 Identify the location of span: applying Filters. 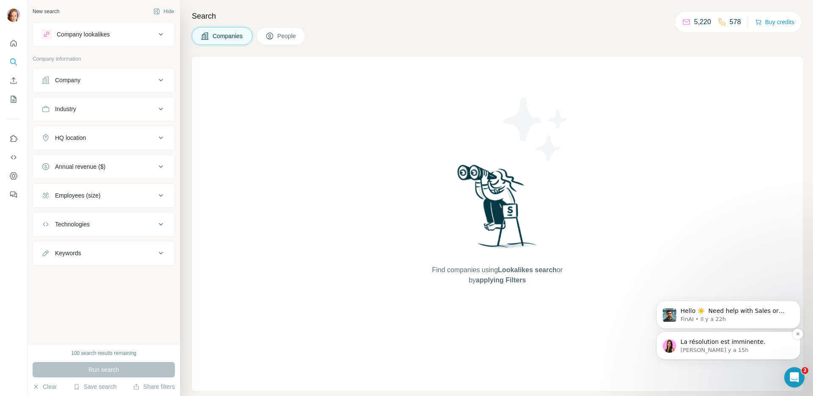
(501, 279).